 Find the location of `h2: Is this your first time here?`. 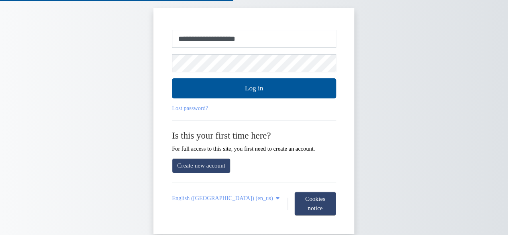

h2: Is this your first time here? is located at coordinates (254, 135).